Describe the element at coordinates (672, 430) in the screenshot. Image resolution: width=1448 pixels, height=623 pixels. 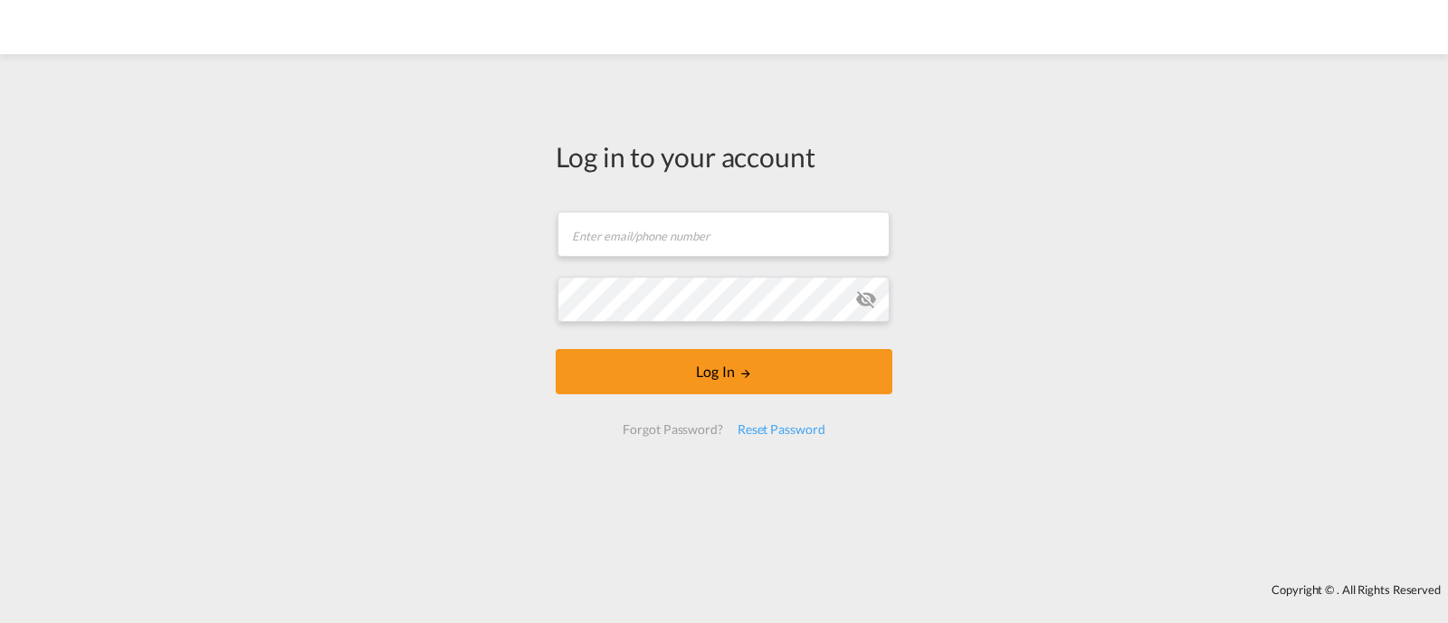
I see `div: Forgot Password?` at that location.